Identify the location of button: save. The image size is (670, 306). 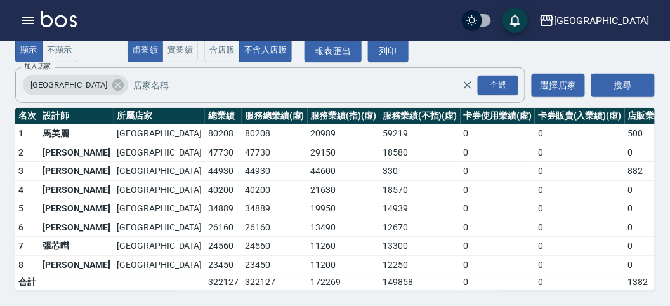
(515, 20).